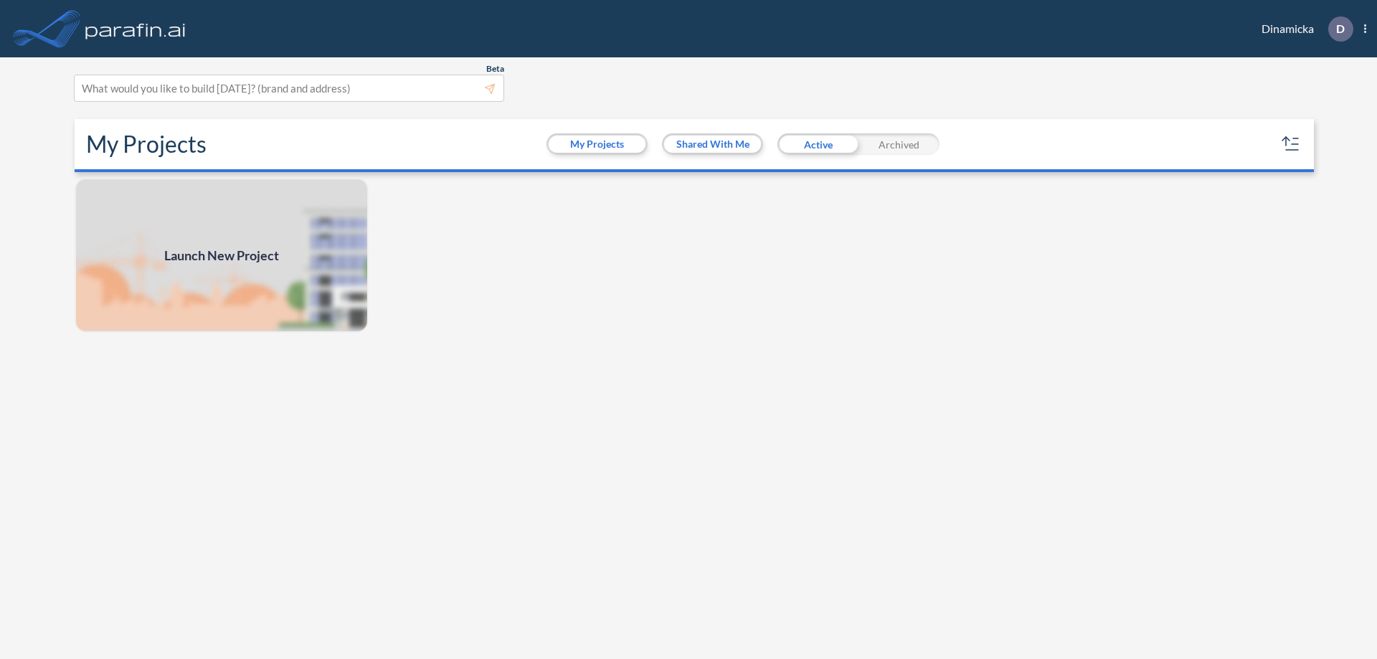  Describe the element at coordinates (817, 144) in the screenshot. I see `div: Active` at that location.